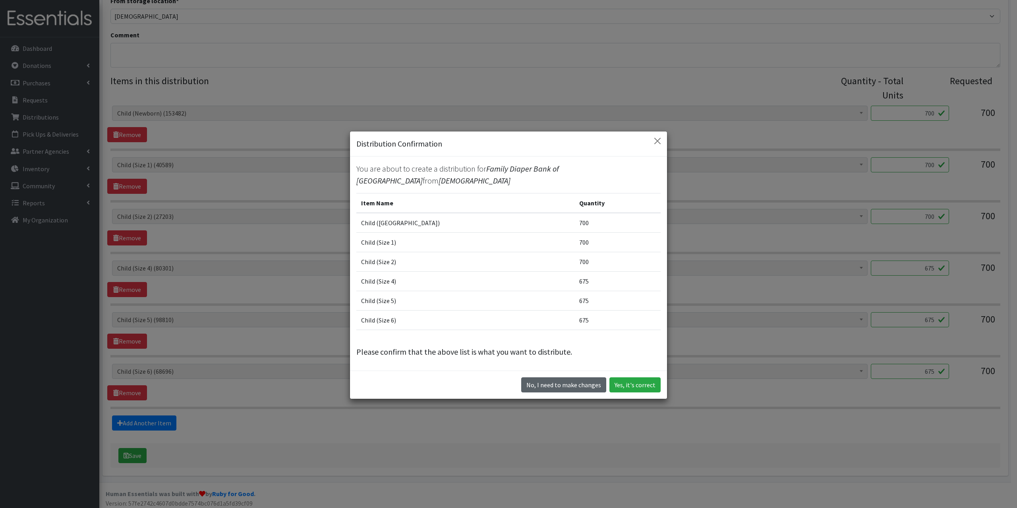 The height and width of the screenshot is (508, 1017). Describe the element at coordinates (658, 141) in the screenshot. I see `button: Close` at that location.